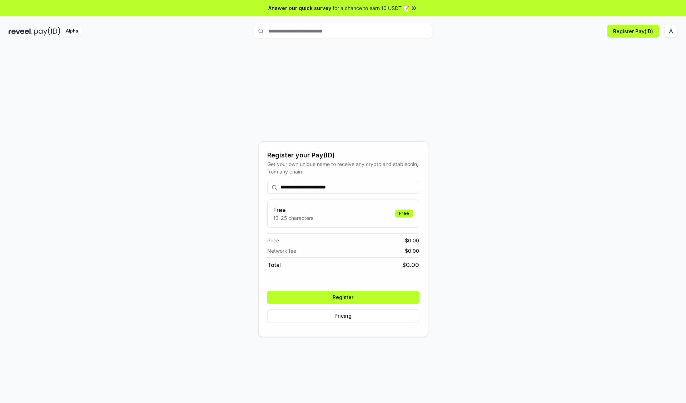 The image size is (686, 403). What do you see at coordinates (343, 168) in the screenshot?
I see `div: Get your own unique name to receive any crypto and stablecoin, from any chain` at bounding box center [343, 168].